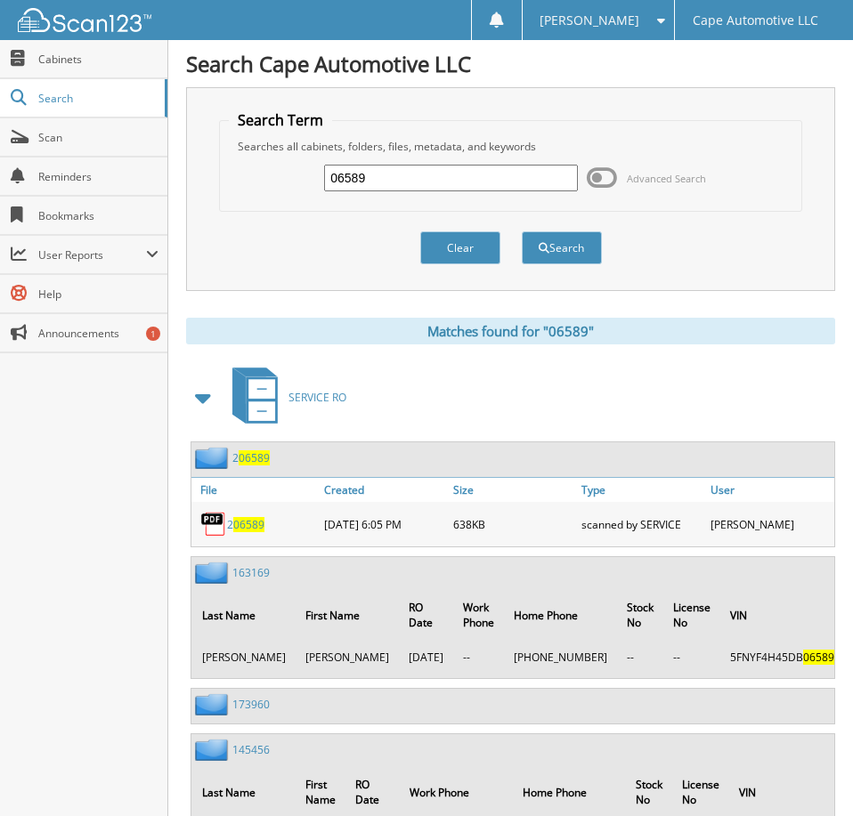  Describe the element at coordinates (426, 615) in the screenshot. I see `th: RO Date` at that location.